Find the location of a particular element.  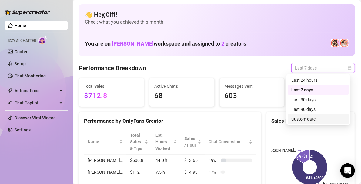

img: Chat Copilot is located at coordinates (10, 103).